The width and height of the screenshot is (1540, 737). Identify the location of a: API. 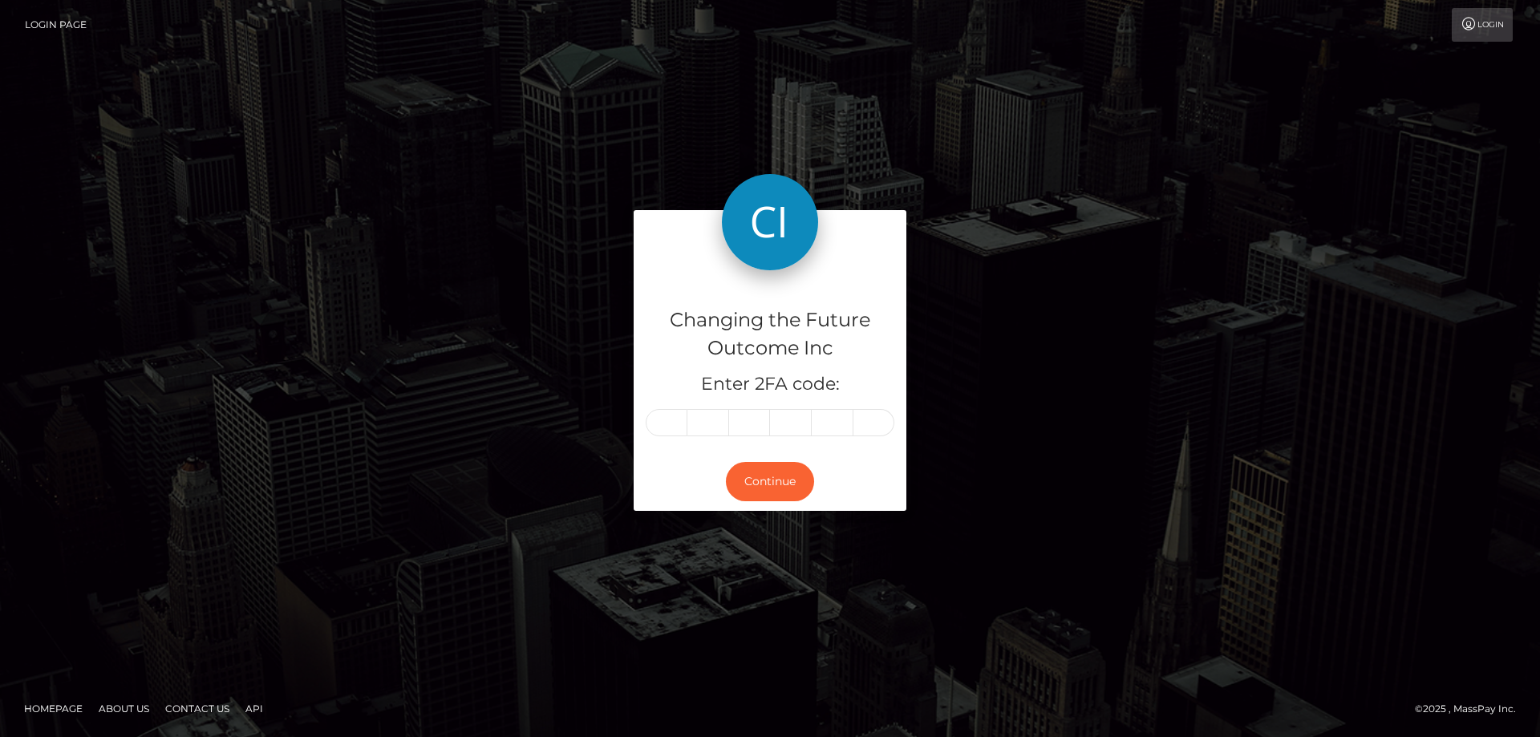
(254, 708).